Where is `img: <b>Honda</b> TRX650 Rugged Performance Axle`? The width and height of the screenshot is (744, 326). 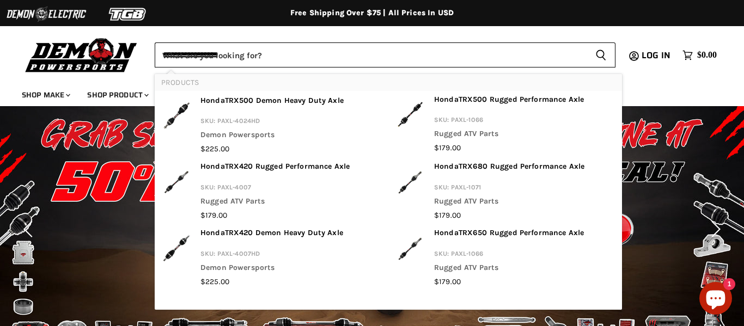 img: <b>Honda</b> TRX650 Rugged Performance Axle is located at coordinates (410, 248).